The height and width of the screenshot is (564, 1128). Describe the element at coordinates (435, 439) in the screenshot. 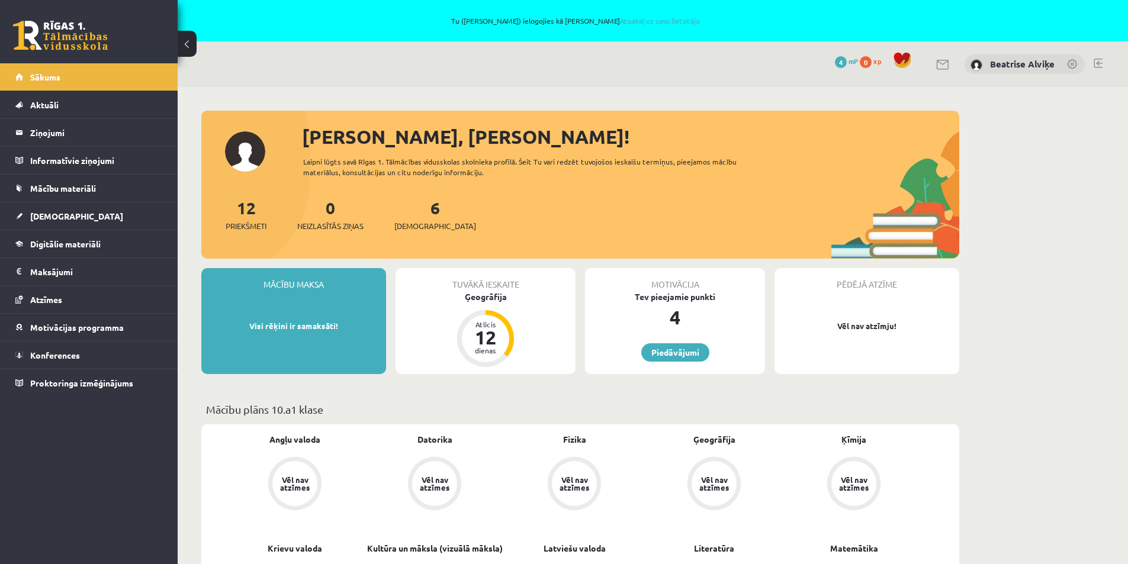

I see `a: Datorika` at that location.